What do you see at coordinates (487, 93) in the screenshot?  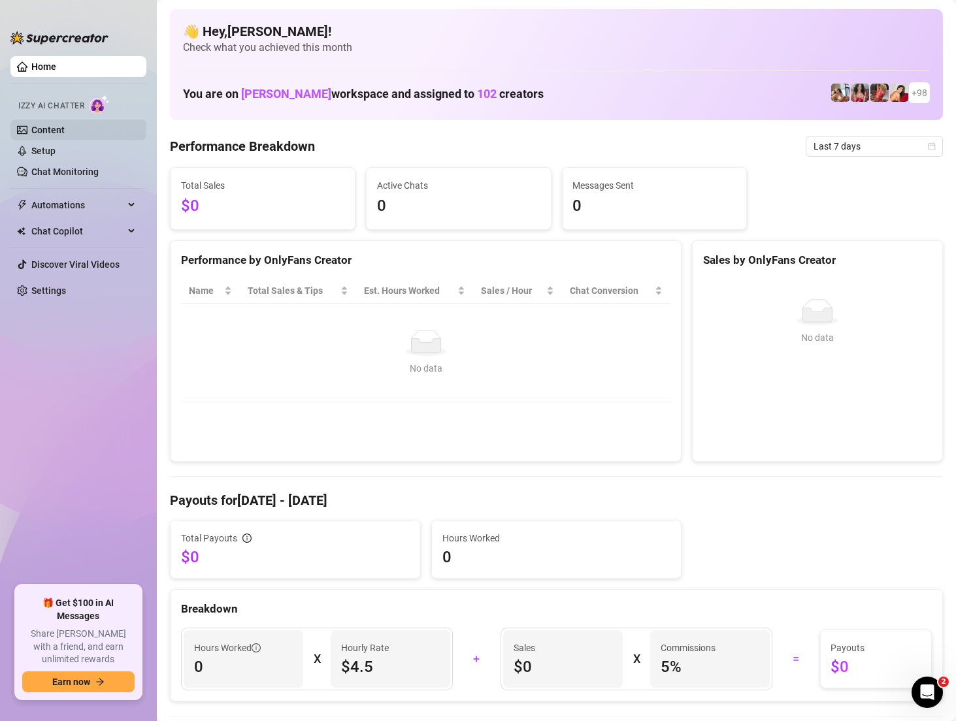 I see `span: 102` at bounding box center [487, 93].